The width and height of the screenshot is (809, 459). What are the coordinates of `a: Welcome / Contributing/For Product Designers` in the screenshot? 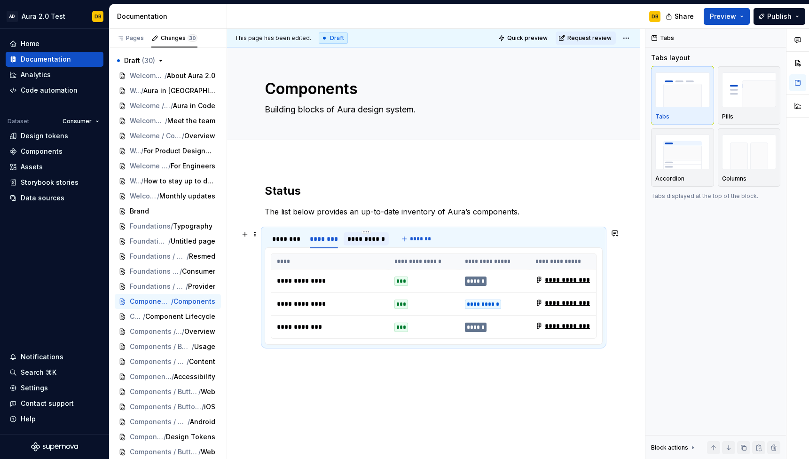 It's located at (168, 151).